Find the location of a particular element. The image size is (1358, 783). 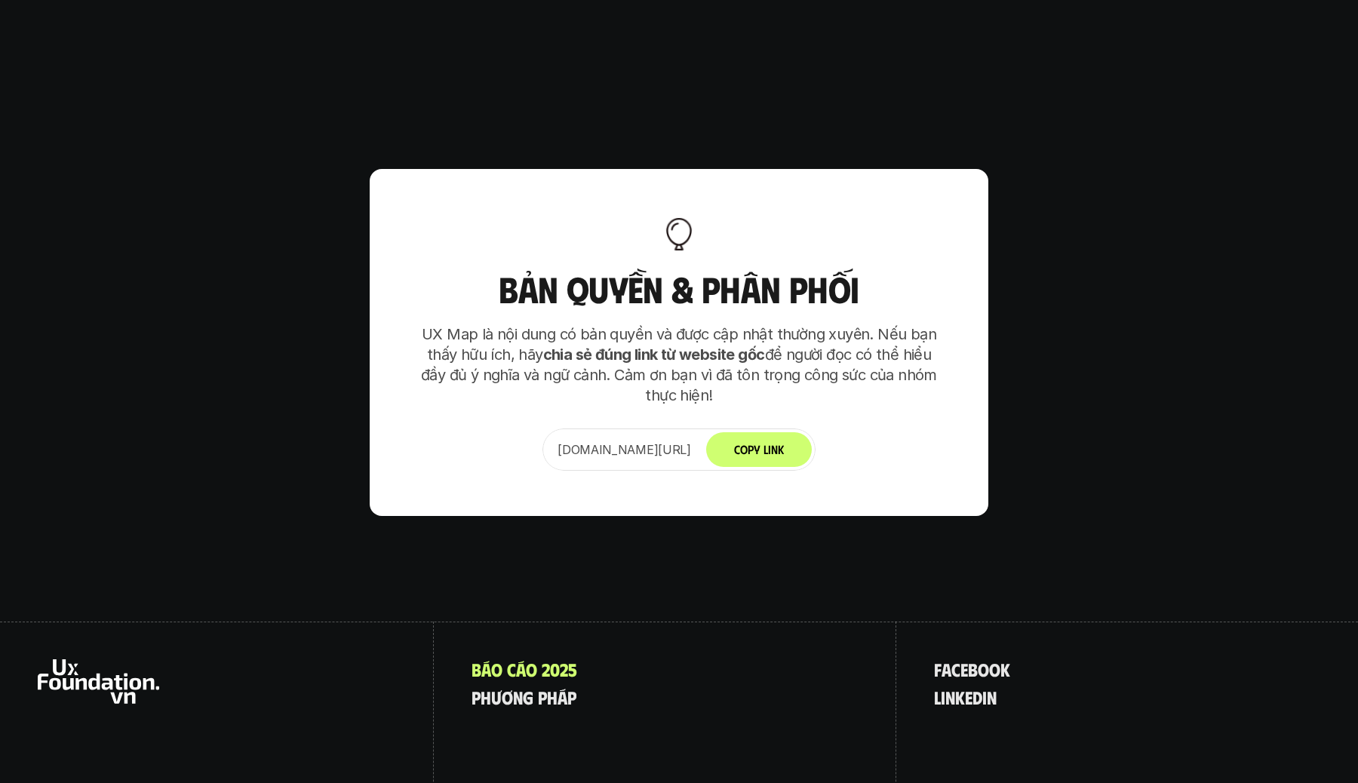

a: facebook is located at coordinates (971, 669).